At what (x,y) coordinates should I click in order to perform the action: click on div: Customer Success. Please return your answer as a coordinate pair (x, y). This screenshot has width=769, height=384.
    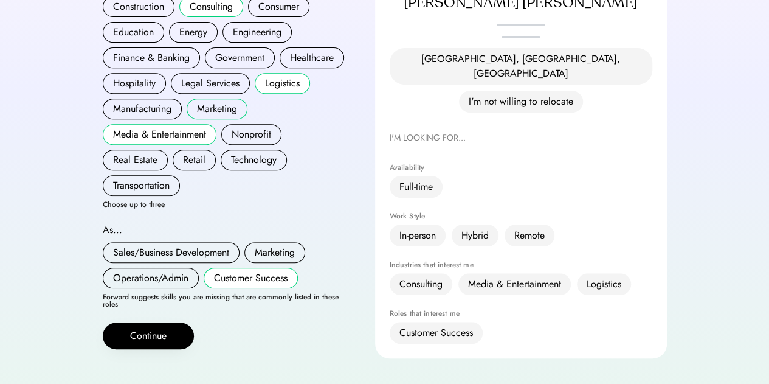
    Looking at the image, I should click on (436, 332).